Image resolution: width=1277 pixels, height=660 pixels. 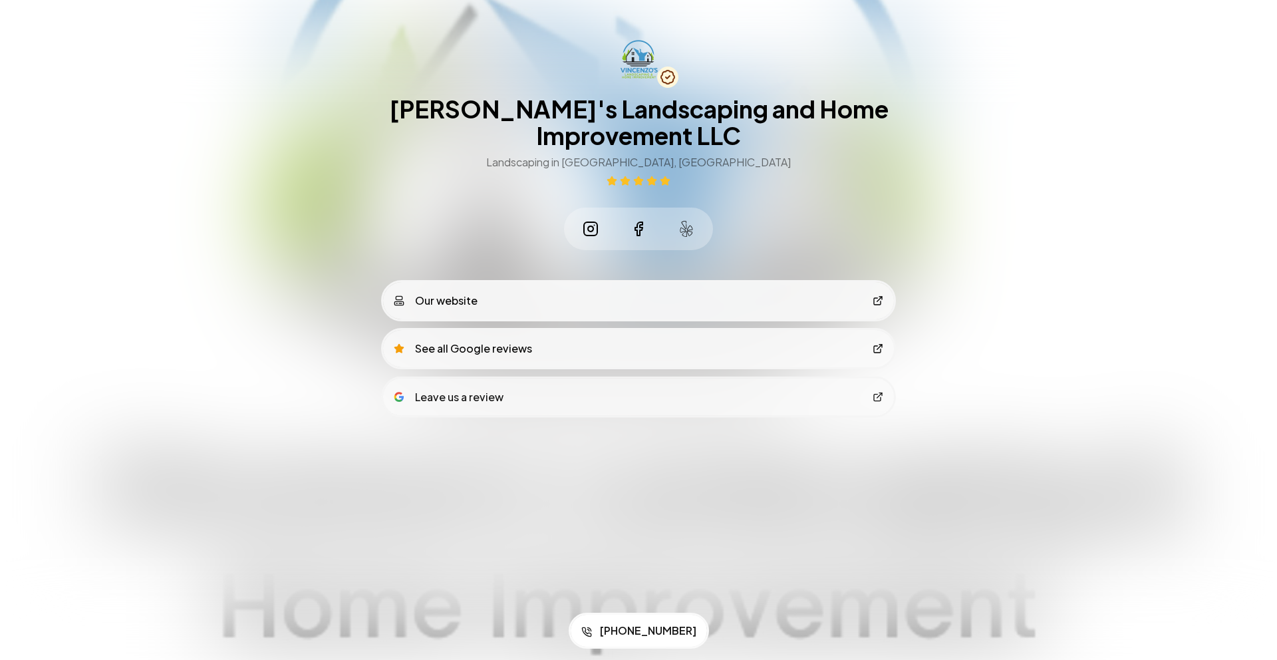 What do you see at coordinates (463, 349) in the screenshot?
I see `div: See all Google reviews` at bounding box center [463, 349].